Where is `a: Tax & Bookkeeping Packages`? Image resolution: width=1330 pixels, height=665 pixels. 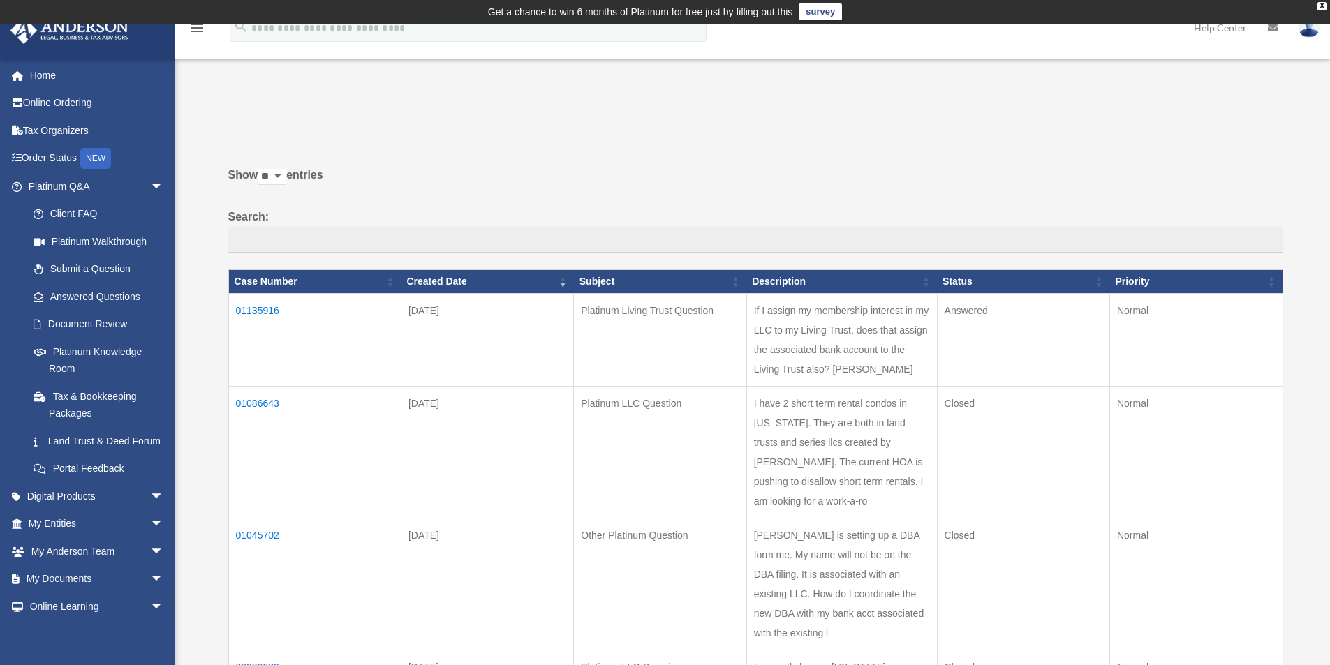
a: Tax & Bookkeeping Packages is located at coordinates (98, 405).